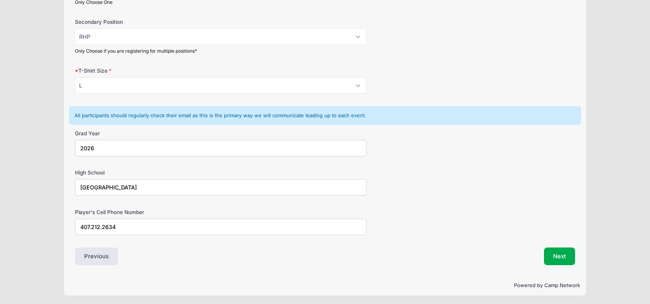  I want to click on label: Player's Cell Phone Number, so click(158, 212).